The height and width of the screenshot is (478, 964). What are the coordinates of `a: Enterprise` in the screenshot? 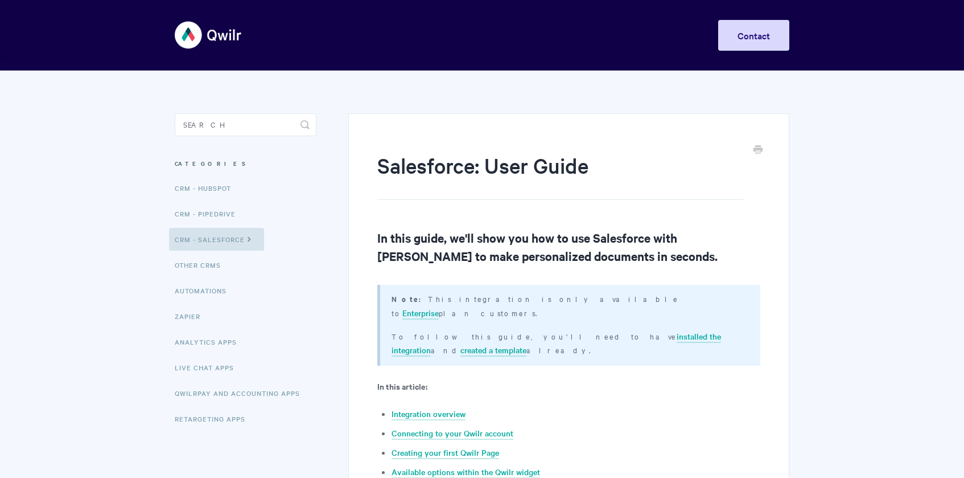 It's located at (421, 313).